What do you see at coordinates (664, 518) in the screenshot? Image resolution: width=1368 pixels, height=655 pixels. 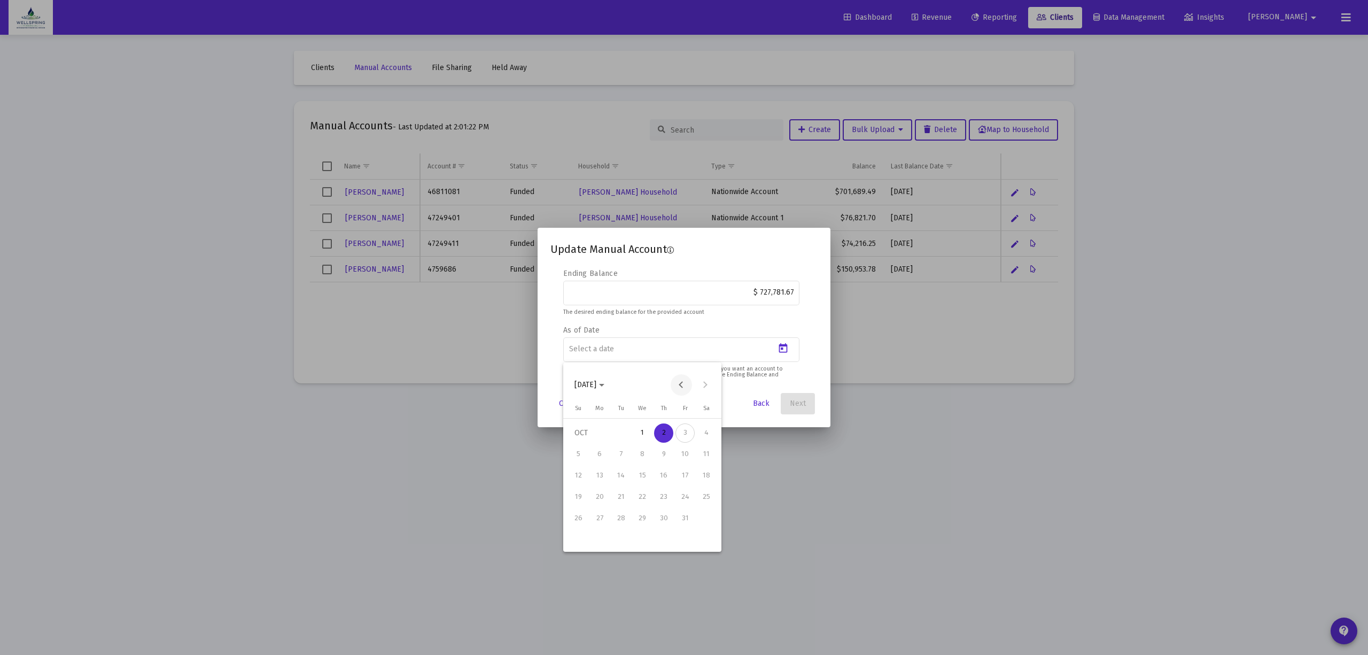 I see `div: 30` at bounding box center [664, 518].